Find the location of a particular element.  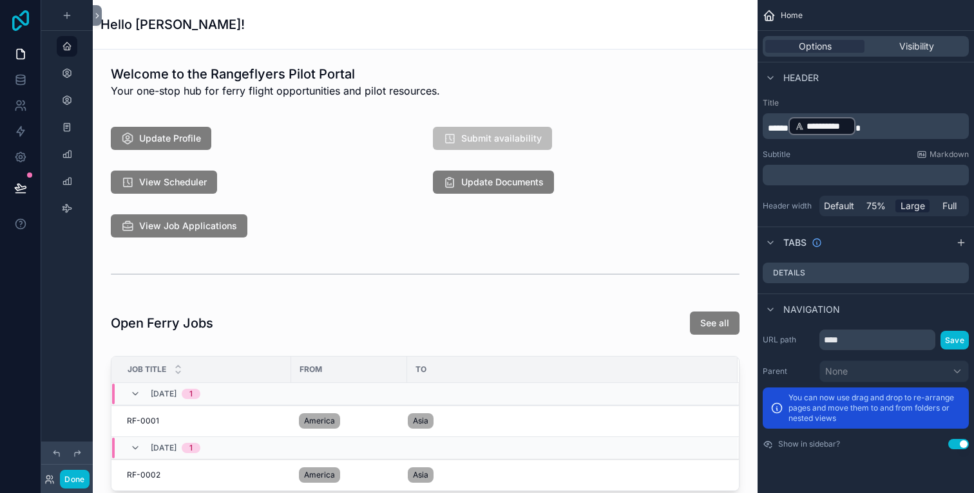

span: Full is located at coordinates (949, 206).